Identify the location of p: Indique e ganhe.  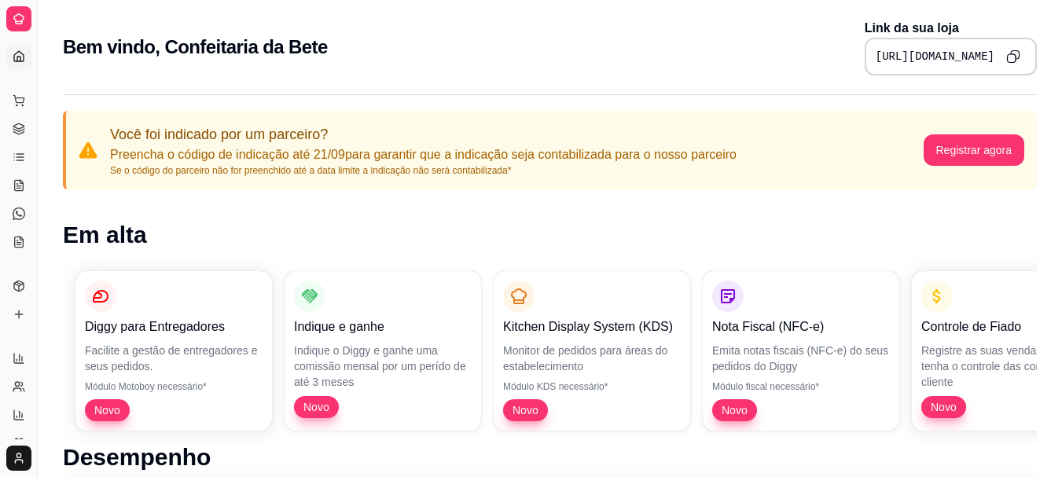
(383, 327).